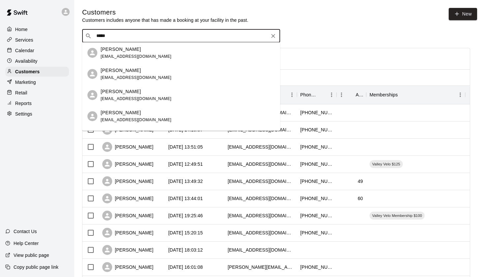  What do you see at coordinates (186, 164) in the screenshot?
I see `div: 2025-09-07 12:49:51` at bounding box center [186, 164].